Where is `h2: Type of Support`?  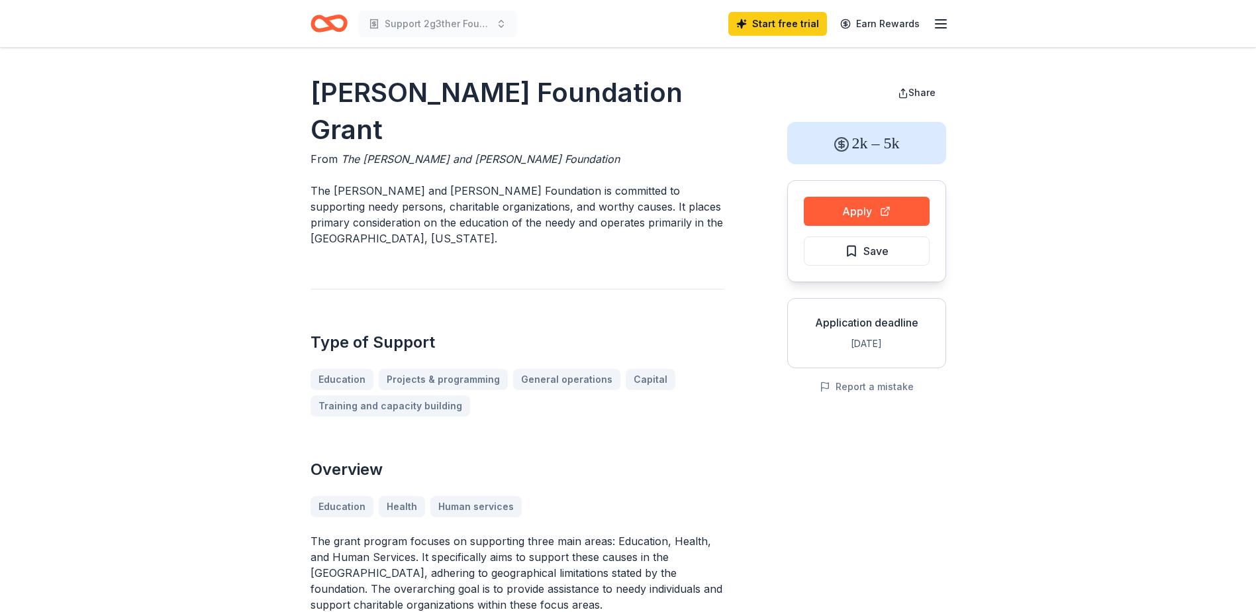 h2: Type of Support is located at coordinates (517, 342).